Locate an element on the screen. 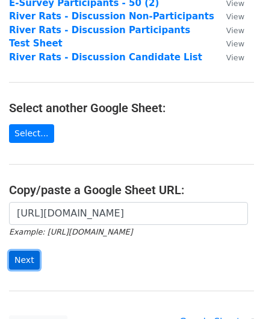 Image resolution: width=263 pixels, height=319 pixels. strong: River Rats - Discussion Candidate List is located at coordinates (105, 57).